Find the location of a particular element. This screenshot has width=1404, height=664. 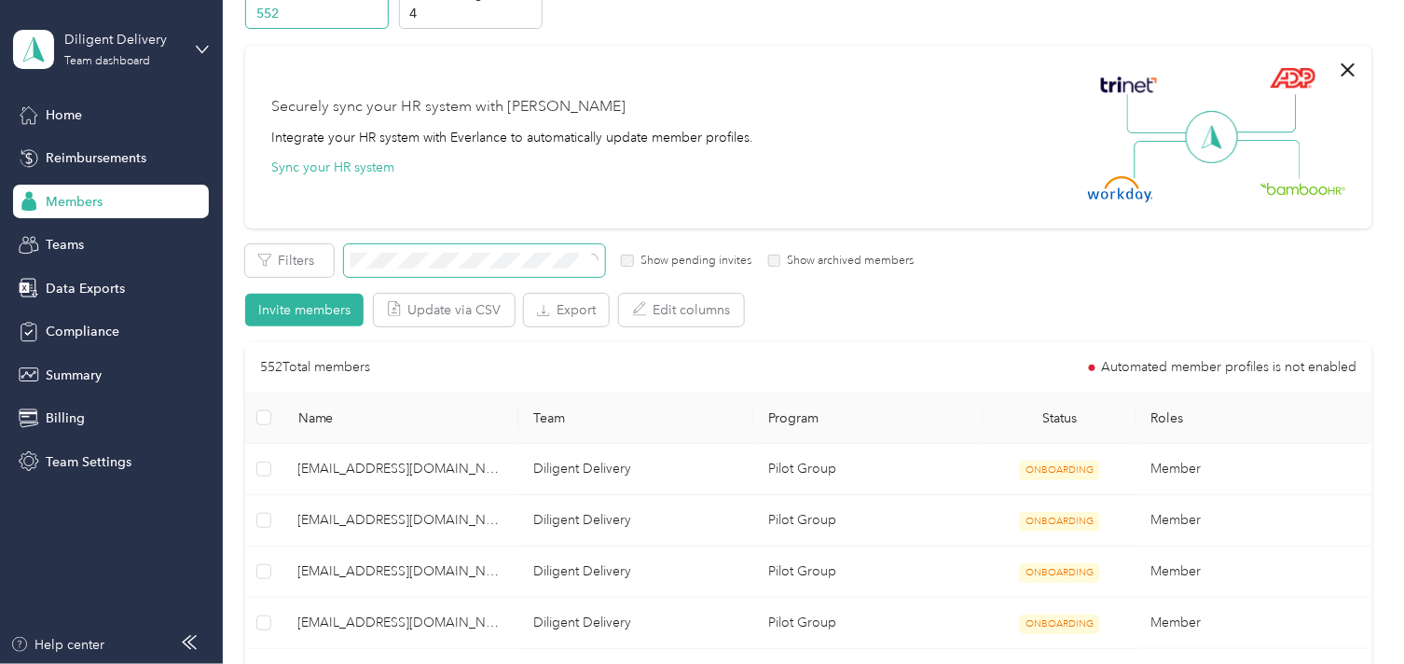

span: Data Exports is located at coordinates (85, 288).